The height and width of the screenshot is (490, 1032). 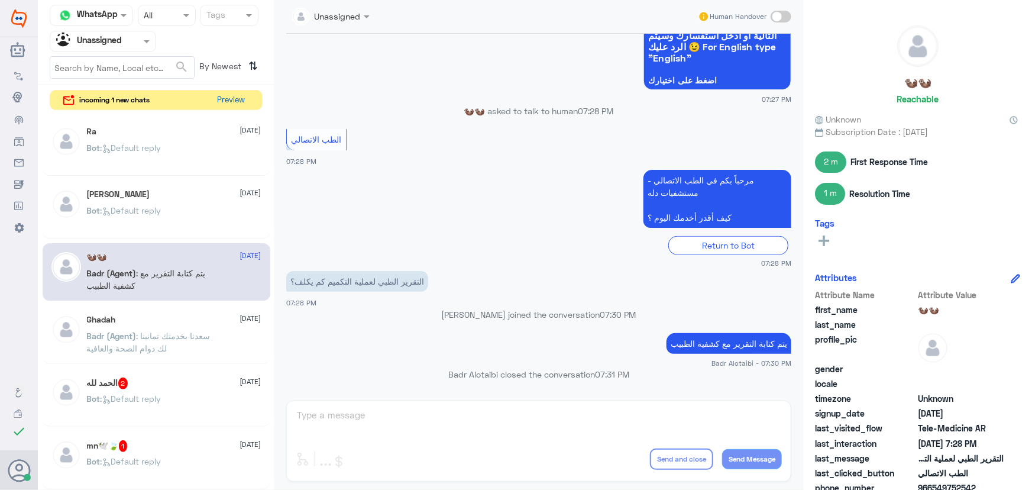 I want to click on span: 2025-08-18T16:28:26.526Z, so click(x=961, y=443).